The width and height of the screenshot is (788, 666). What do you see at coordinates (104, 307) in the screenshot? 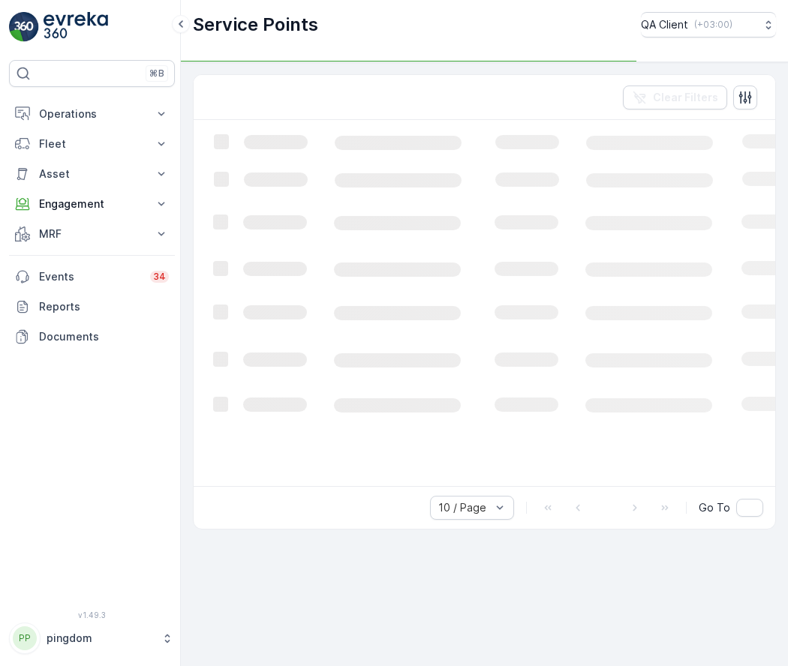
I see `p: Reports` at bounding box center [104, 307].